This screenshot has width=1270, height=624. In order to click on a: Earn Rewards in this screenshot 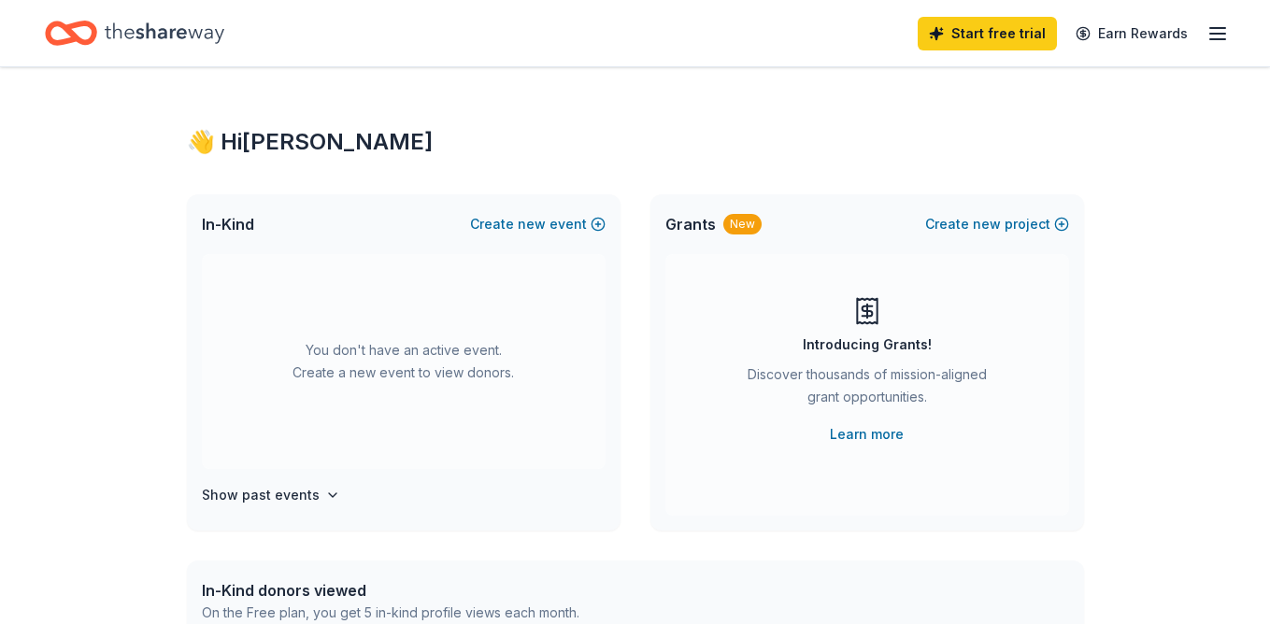, I will do `click(1131, 34)`.